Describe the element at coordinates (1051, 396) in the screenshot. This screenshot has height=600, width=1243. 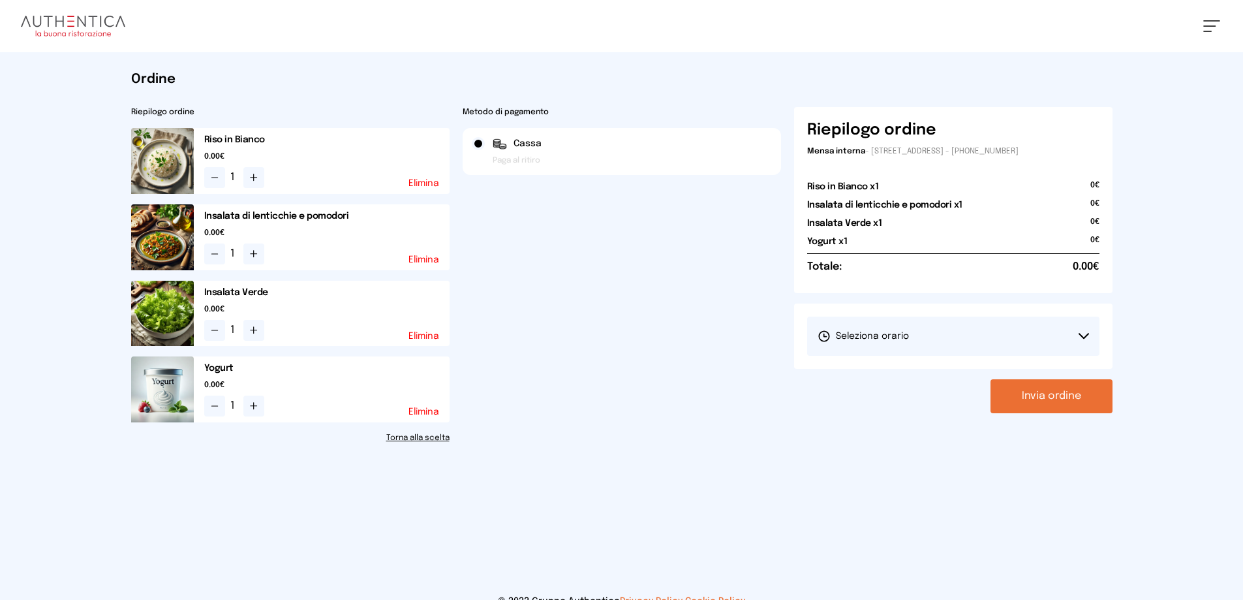
I see `button: Invia ordine` at that location.